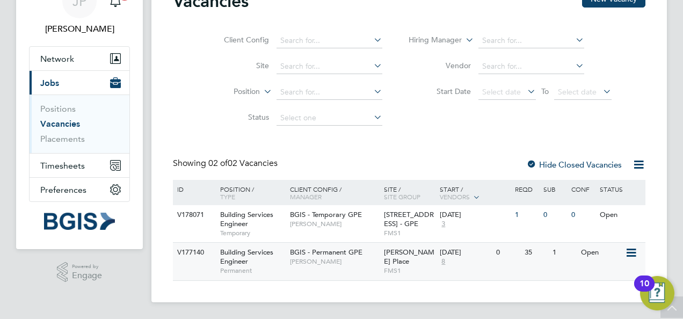 Image resolution: width=683 pixels, height=319 pixels. I want to click on span: Vendors, so click(455, 197).